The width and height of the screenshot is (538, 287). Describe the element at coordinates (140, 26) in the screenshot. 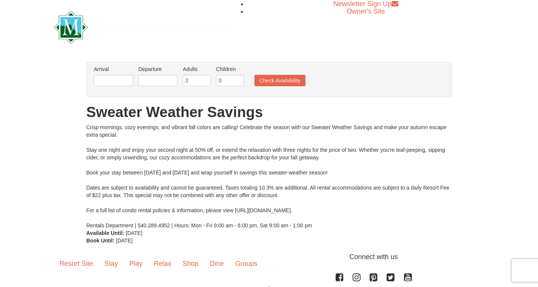

I see `a: Massanutten Resort` at that location.